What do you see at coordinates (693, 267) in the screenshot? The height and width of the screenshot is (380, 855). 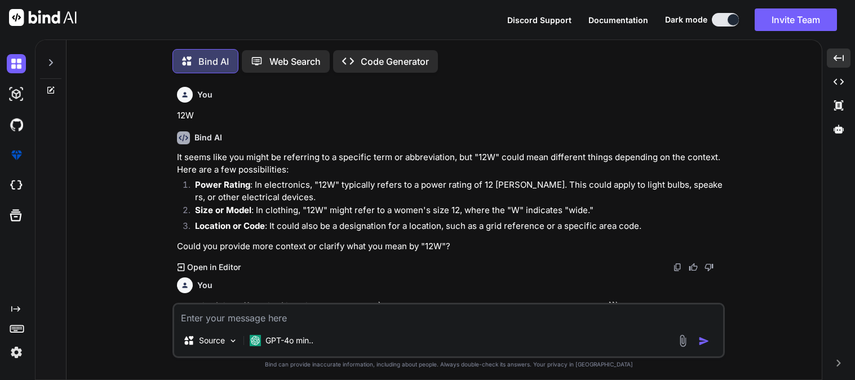 I see `img: like` at bounding box center [693, 267].